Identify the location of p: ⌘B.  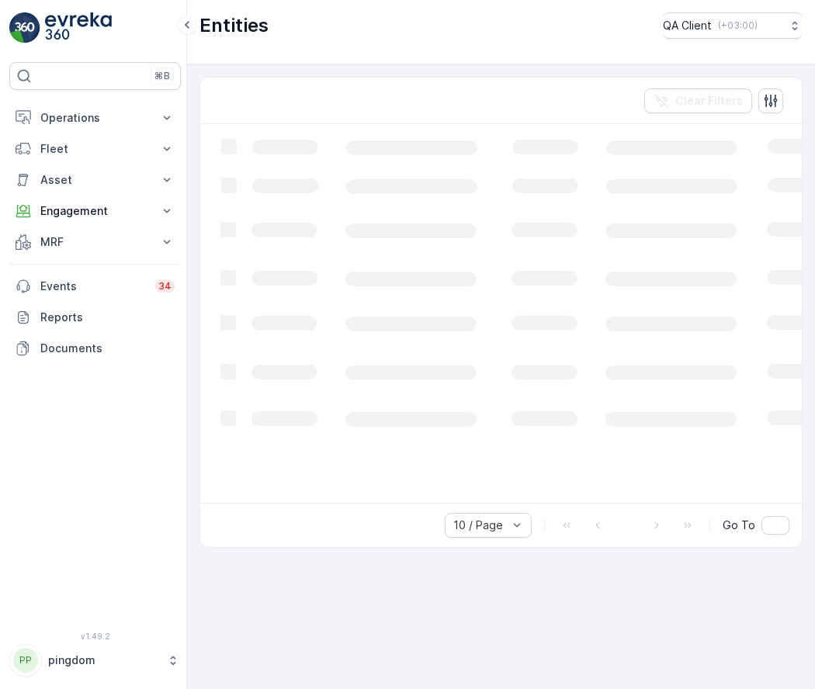
(162, 76).